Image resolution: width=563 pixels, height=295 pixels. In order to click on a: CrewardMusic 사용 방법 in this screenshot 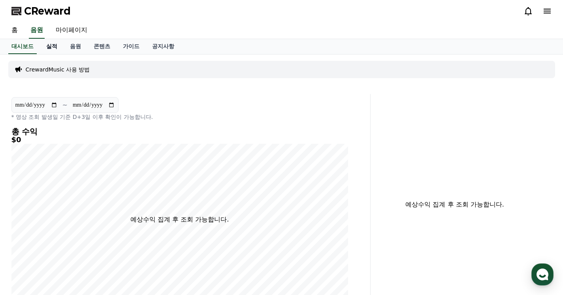, I will do `click(58, 70)`.